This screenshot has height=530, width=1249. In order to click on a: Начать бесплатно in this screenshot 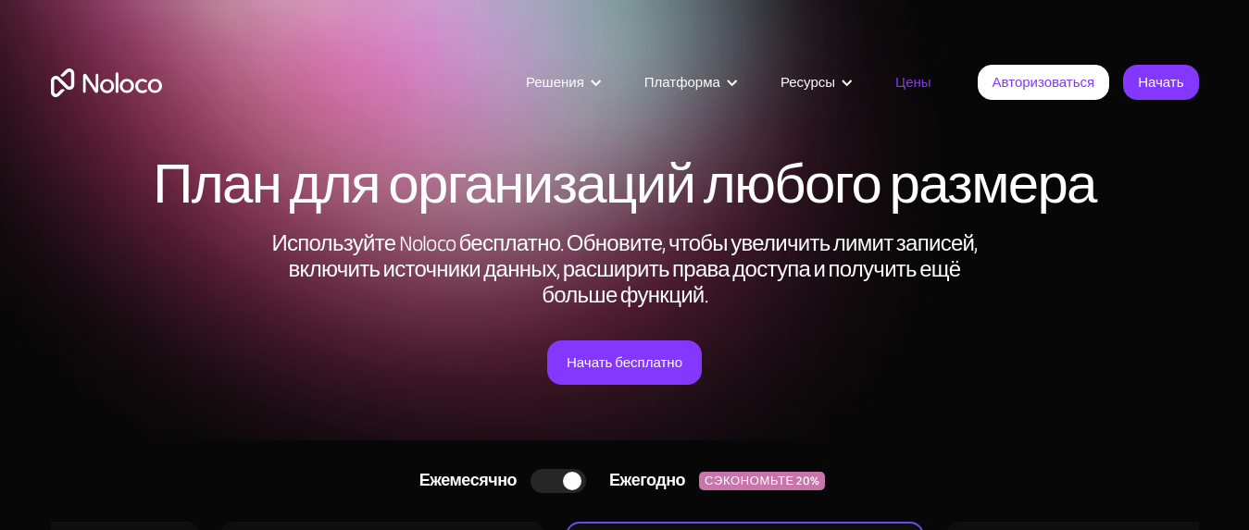, I will do `click(624, 363)`.